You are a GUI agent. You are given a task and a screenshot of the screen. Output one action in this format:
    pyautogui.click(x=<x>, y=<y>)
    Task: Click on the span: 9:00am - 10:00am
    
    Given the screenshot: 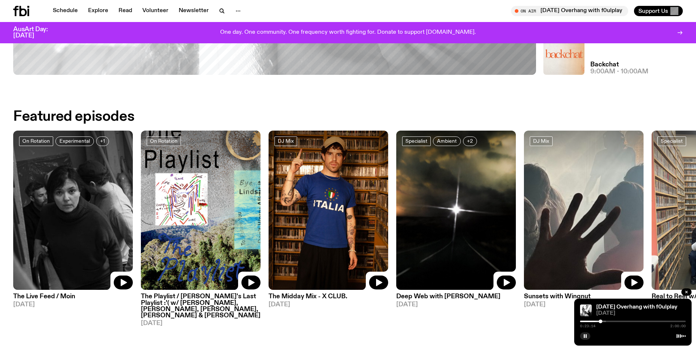 What is the action you would take?
    pyautogui.click(x=619, y=72)
    